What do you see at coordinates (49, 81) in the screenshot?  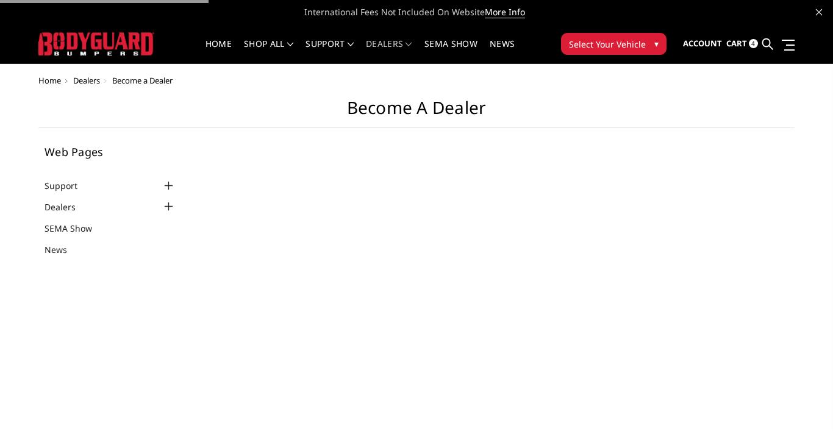 I see `span: Home` at bounding box center [49, 81].